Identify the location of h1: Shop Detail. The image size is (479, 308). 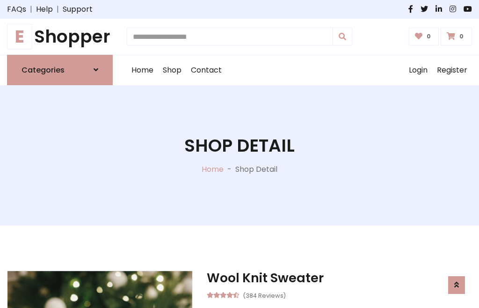
(239, 145).